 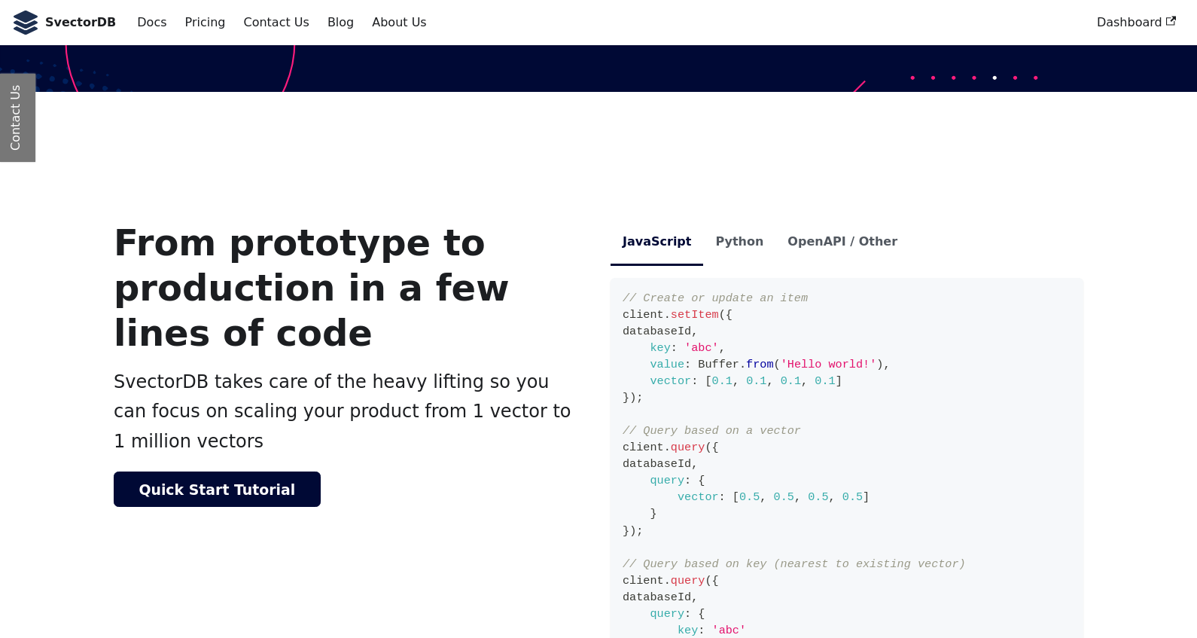 I want to click on span: 'Hello world!', so click(x=829, y=364).